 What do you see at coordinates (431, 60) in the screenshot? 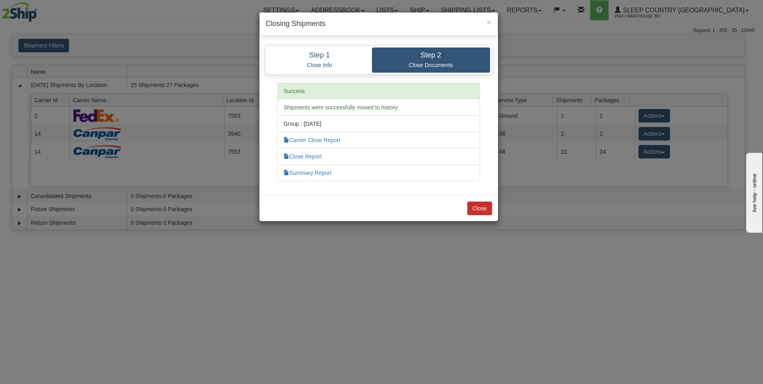
I see `a: Step 2 Close Documents` at bounding box center [431, 60].